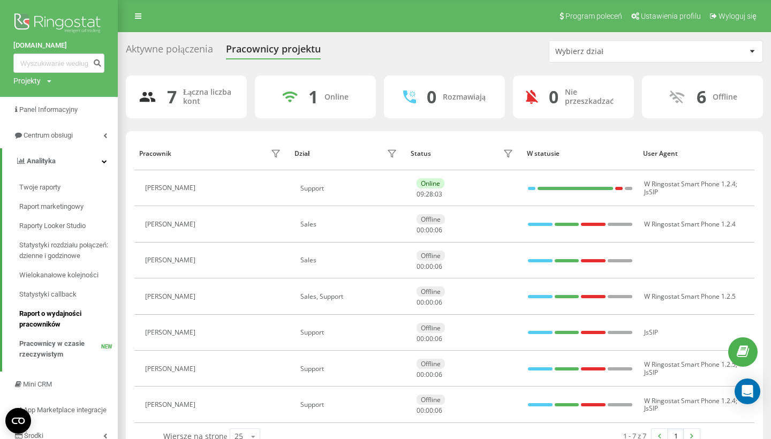 The height and width of the screenshot is (439, 771). I want to click on div: 7, so click(172, 97).